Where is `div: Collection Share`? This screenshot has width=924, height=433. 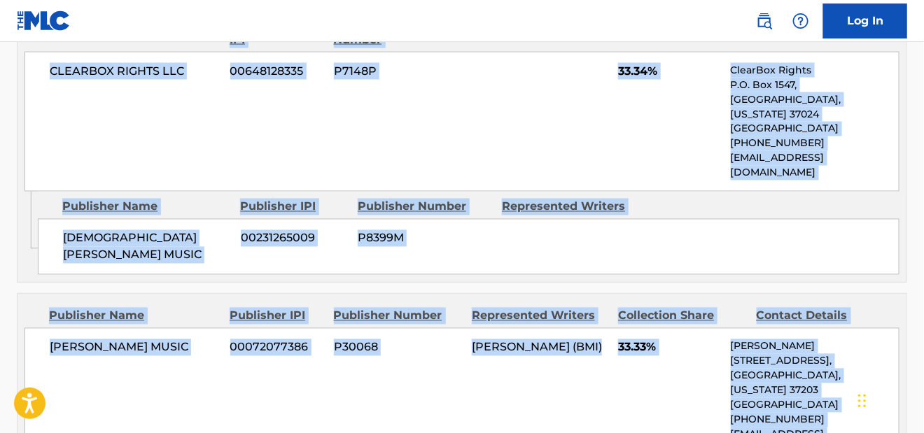
div: Collection Share is located at coordinates (682, 316).